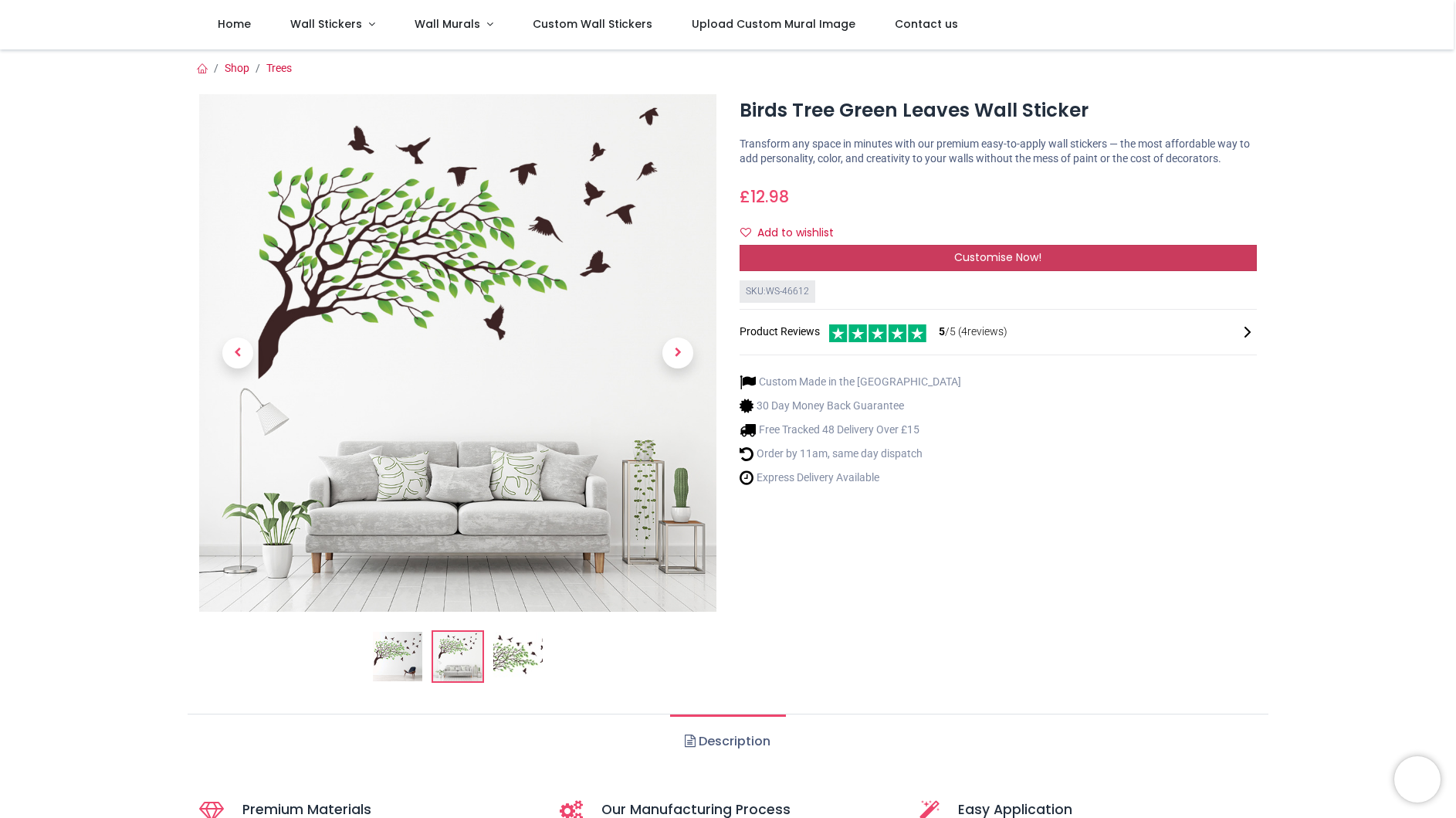 This screenshot has height=818, width=1456. What do you see at coordinates (851, 454) in the screenshot?
I see `li: Order by 11am, same day dispatch` at bounding box center [851, 454].